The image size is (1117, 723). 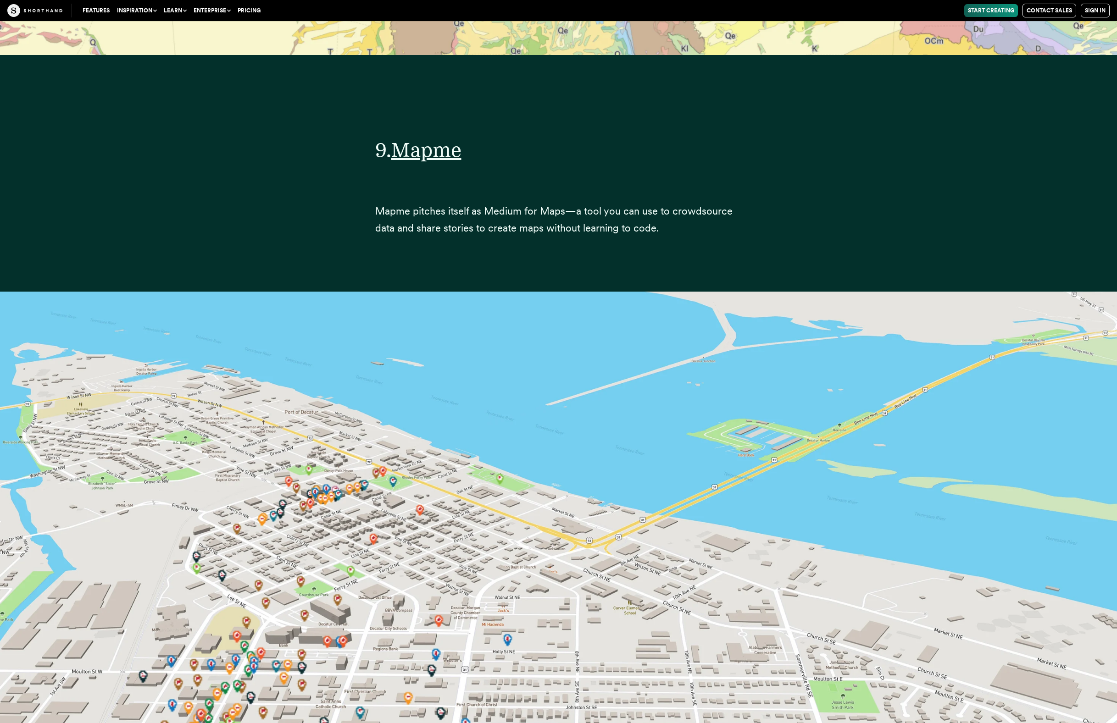 I want to click on button: Inspiration, so click(x=137, y=11).